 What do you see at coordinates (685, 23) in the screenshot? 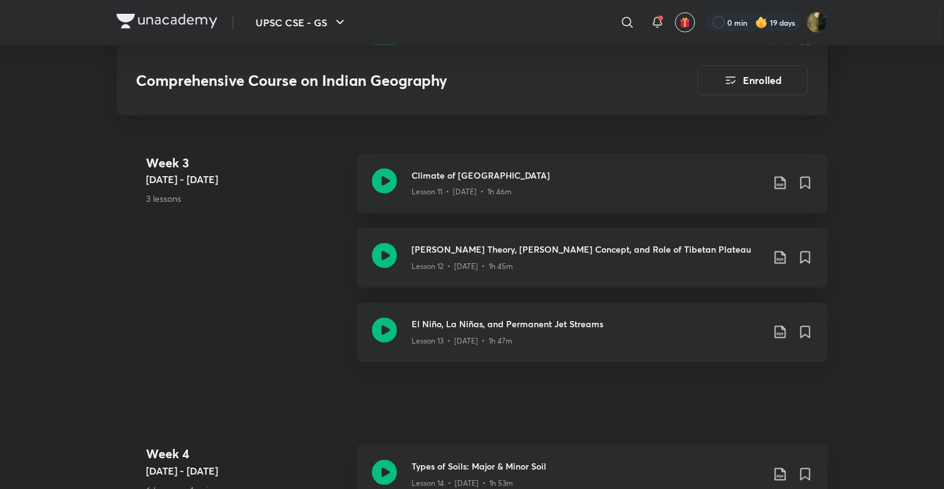
I see `button: avatar` at bounding box center [685, 23].